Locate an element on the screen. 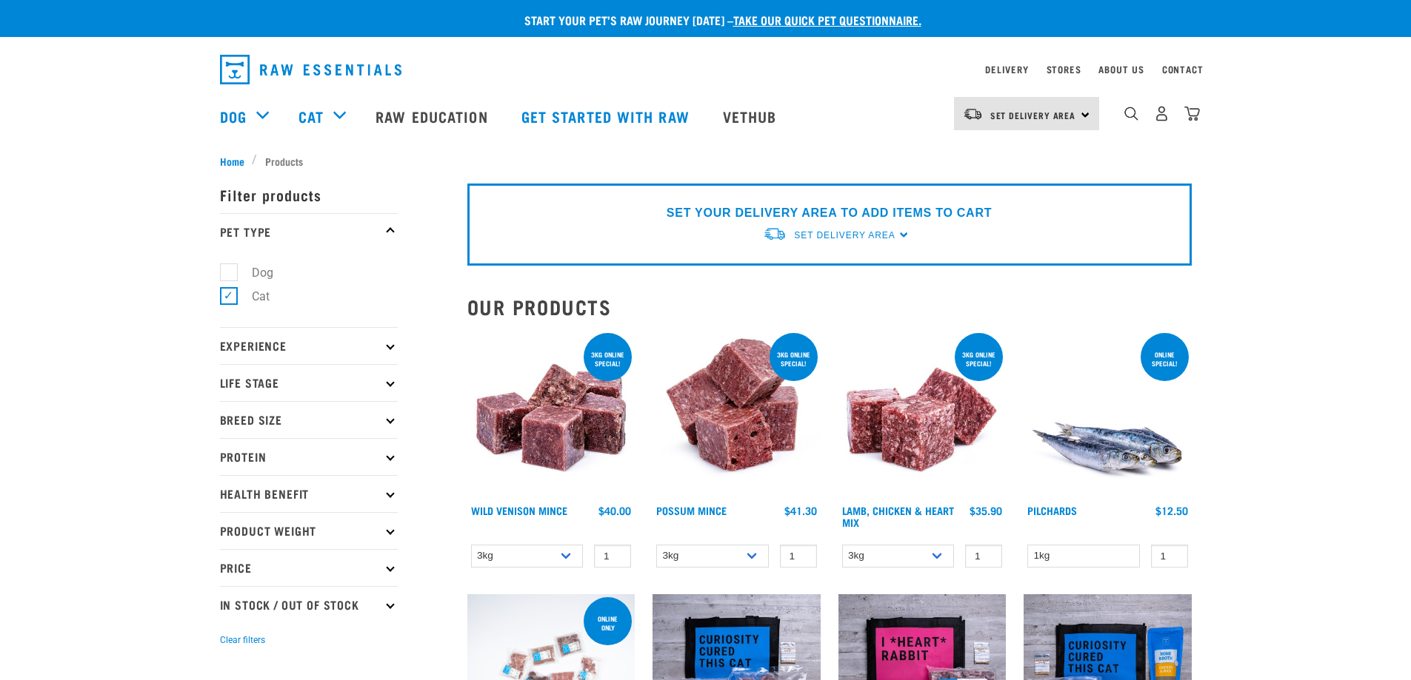  a: Pilchards is located at coordinates (1051, 510).